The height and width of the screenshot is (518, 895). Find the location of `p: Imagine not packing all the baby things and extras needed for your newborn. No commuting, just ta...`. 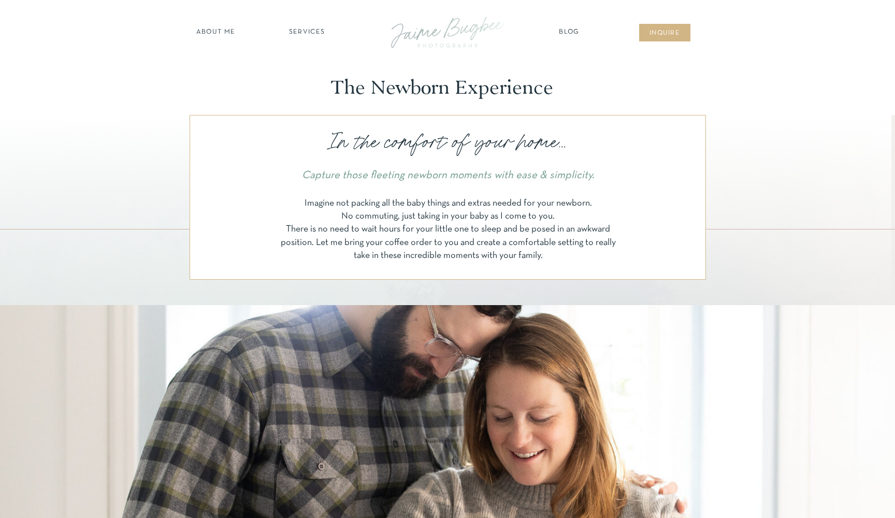

p: Imagine not packing all the baby things and extras needed for your newborn. No commuting, just ta... is located at coordinates (448, 229).